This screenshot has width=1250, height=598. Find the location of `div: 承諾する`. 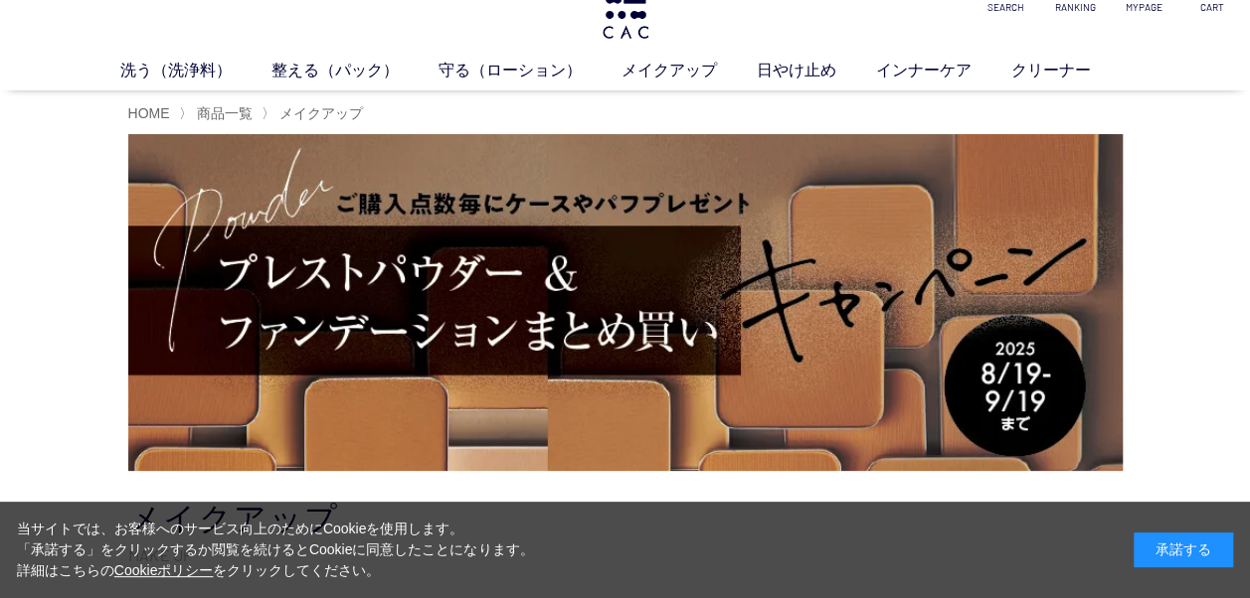

div: 承諾する is located at coordinates (1183, 550).